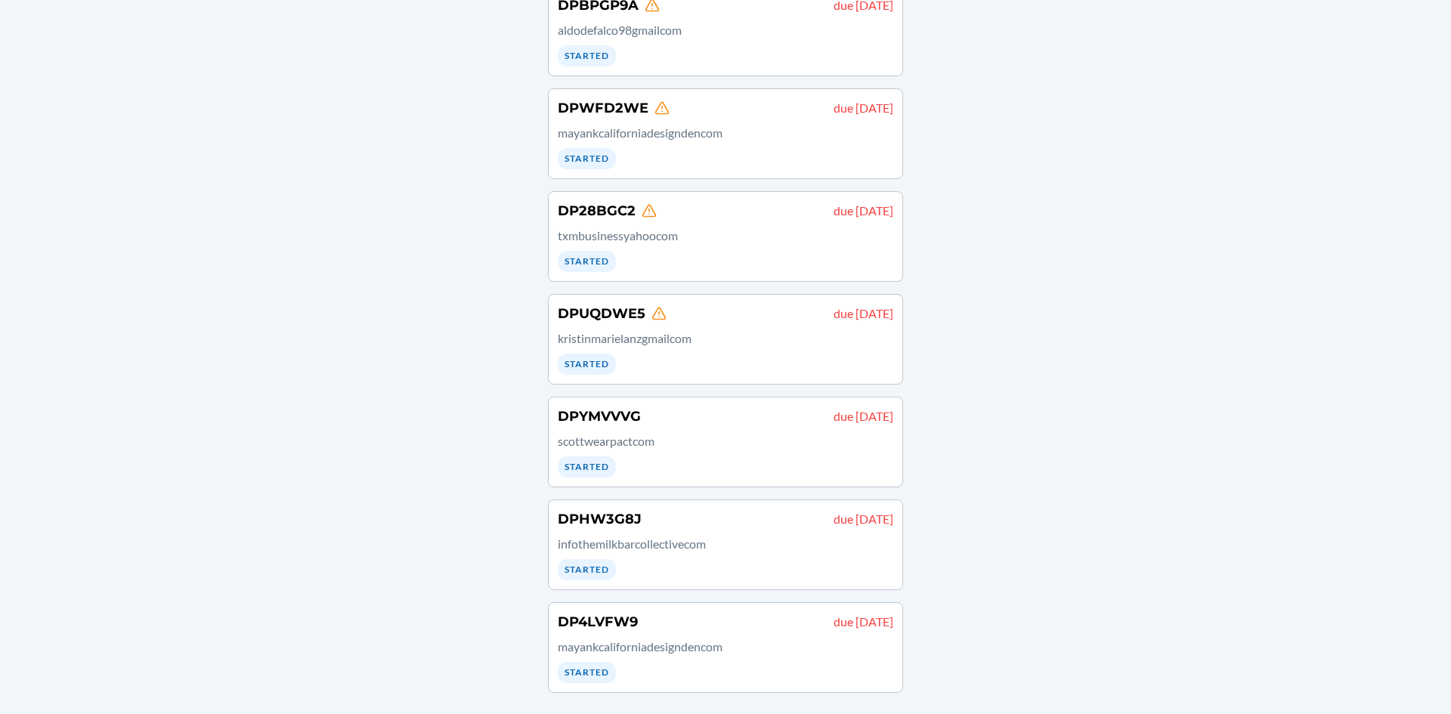 The height and width of the screenshot is (714, 1451). I want to click on h4: DPYMVVVG, so click(599, 416).